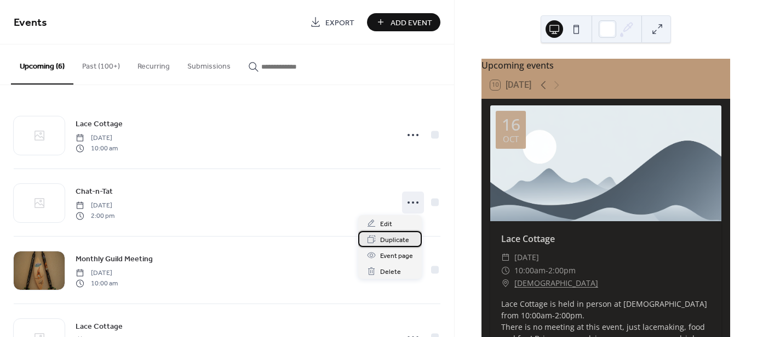  I want to click on a: Export, so click(332, 22).